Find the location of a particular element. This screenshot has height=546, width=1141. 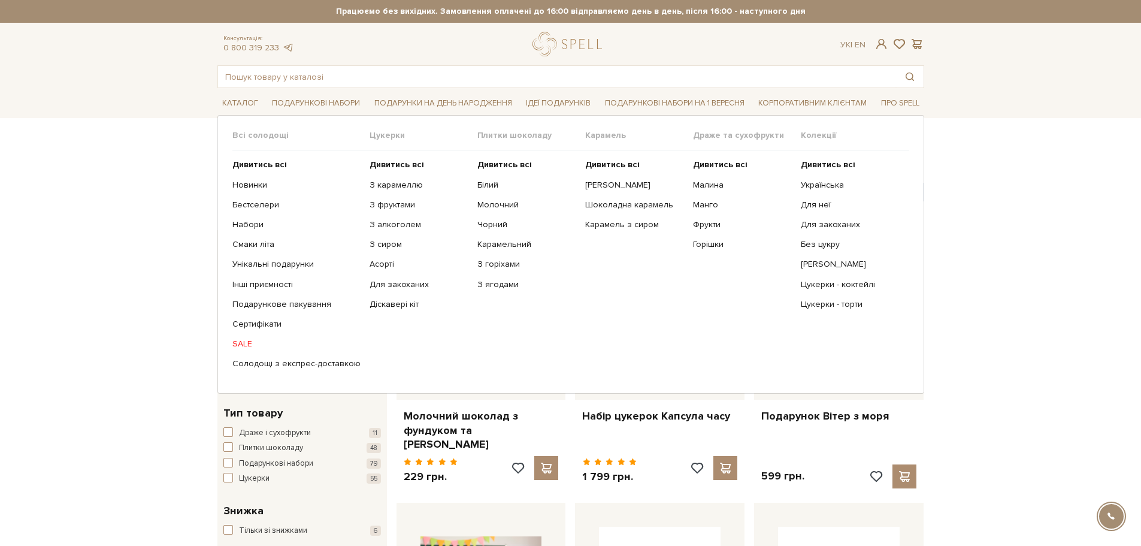

span: 48 is located at coordinates (374, 447).